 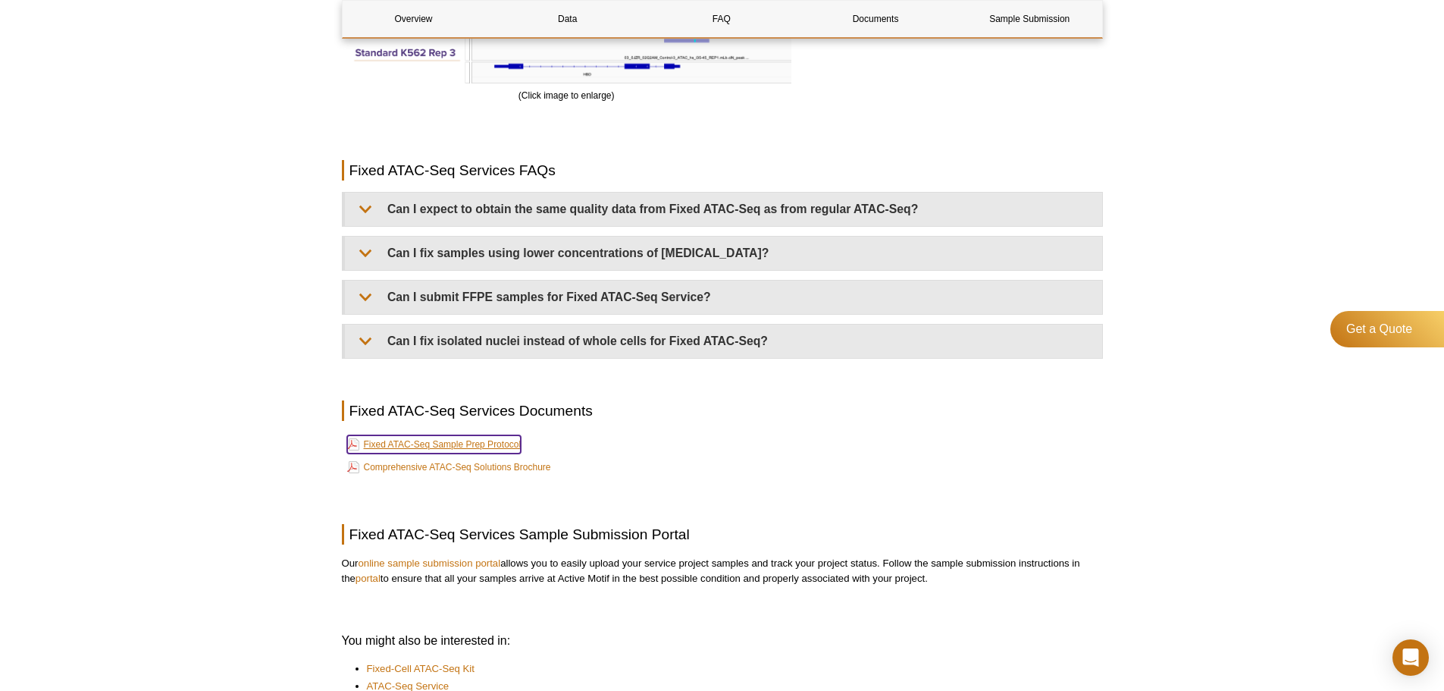 I want to click on div: Get a Quote, so click(x=1388, y=329).